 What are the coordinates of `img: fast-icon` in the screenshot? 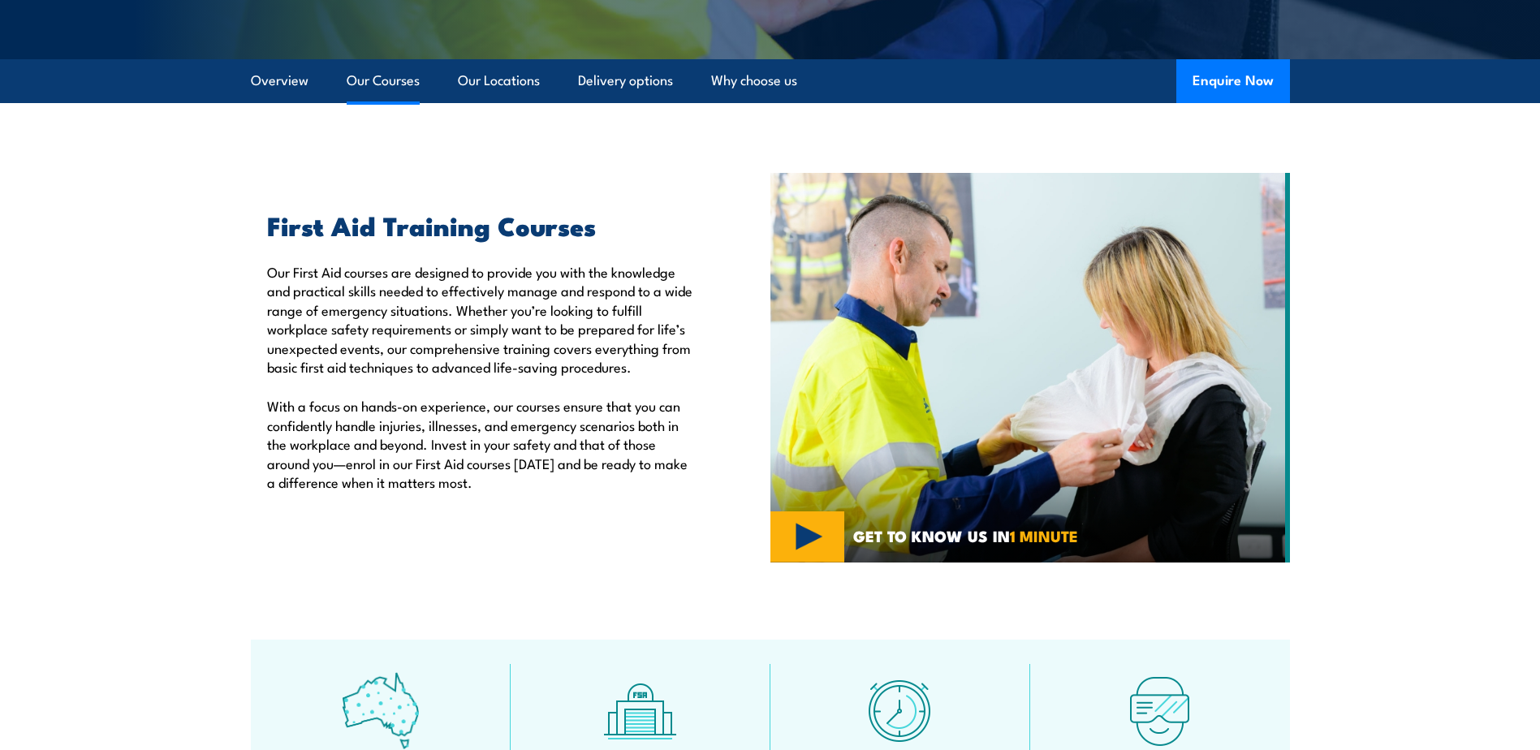 It's located at (900, 710).